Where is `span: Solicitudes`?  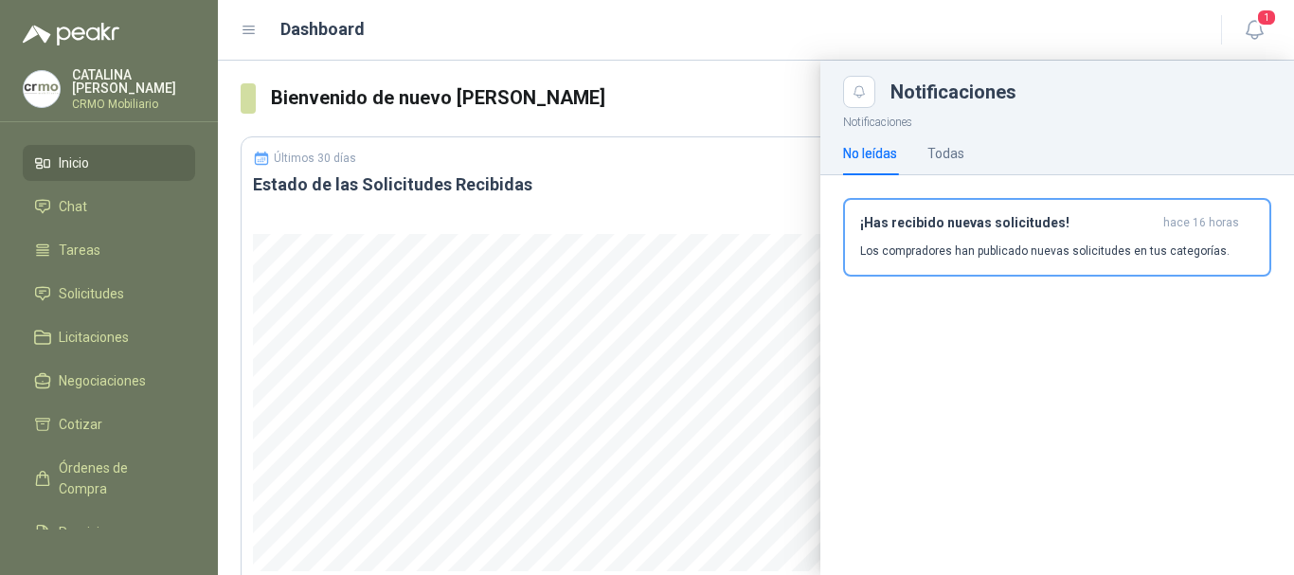
span: Solicitudes is located at coordinates (91, 294).